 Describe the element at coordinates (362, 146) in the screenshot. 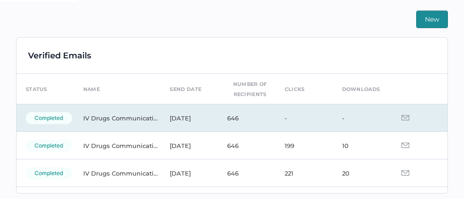

I see `td: 10` at that location.